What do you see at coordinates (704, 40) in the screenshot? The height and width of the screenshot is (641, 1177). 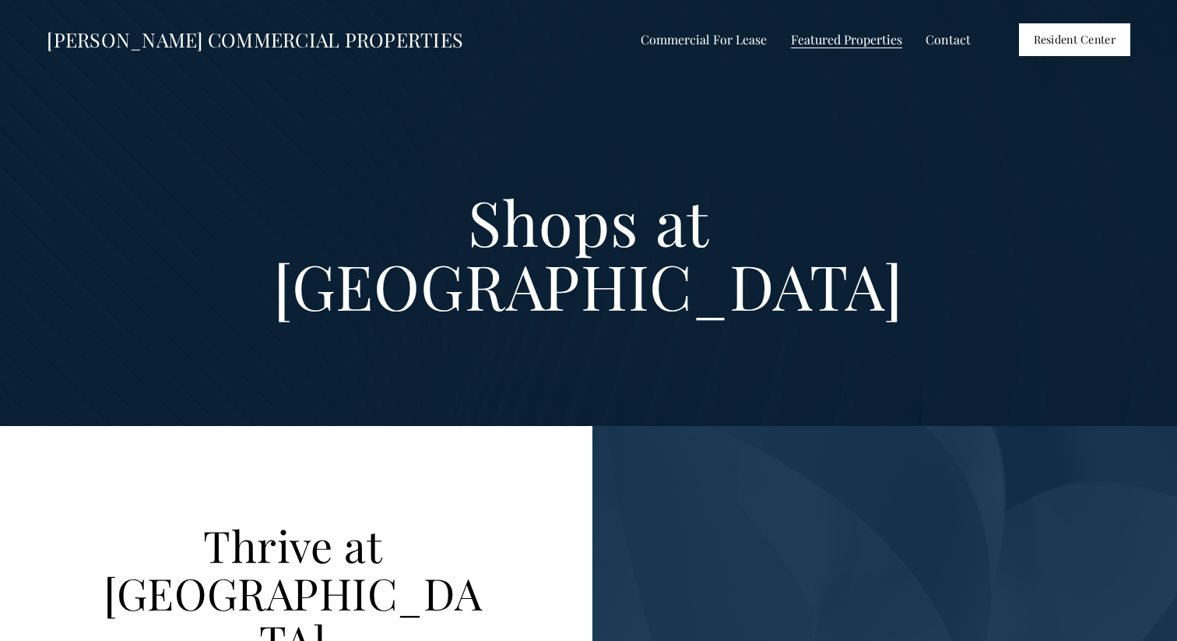 I see `span: Commercial For Lease` at bounding box center [704, 40].